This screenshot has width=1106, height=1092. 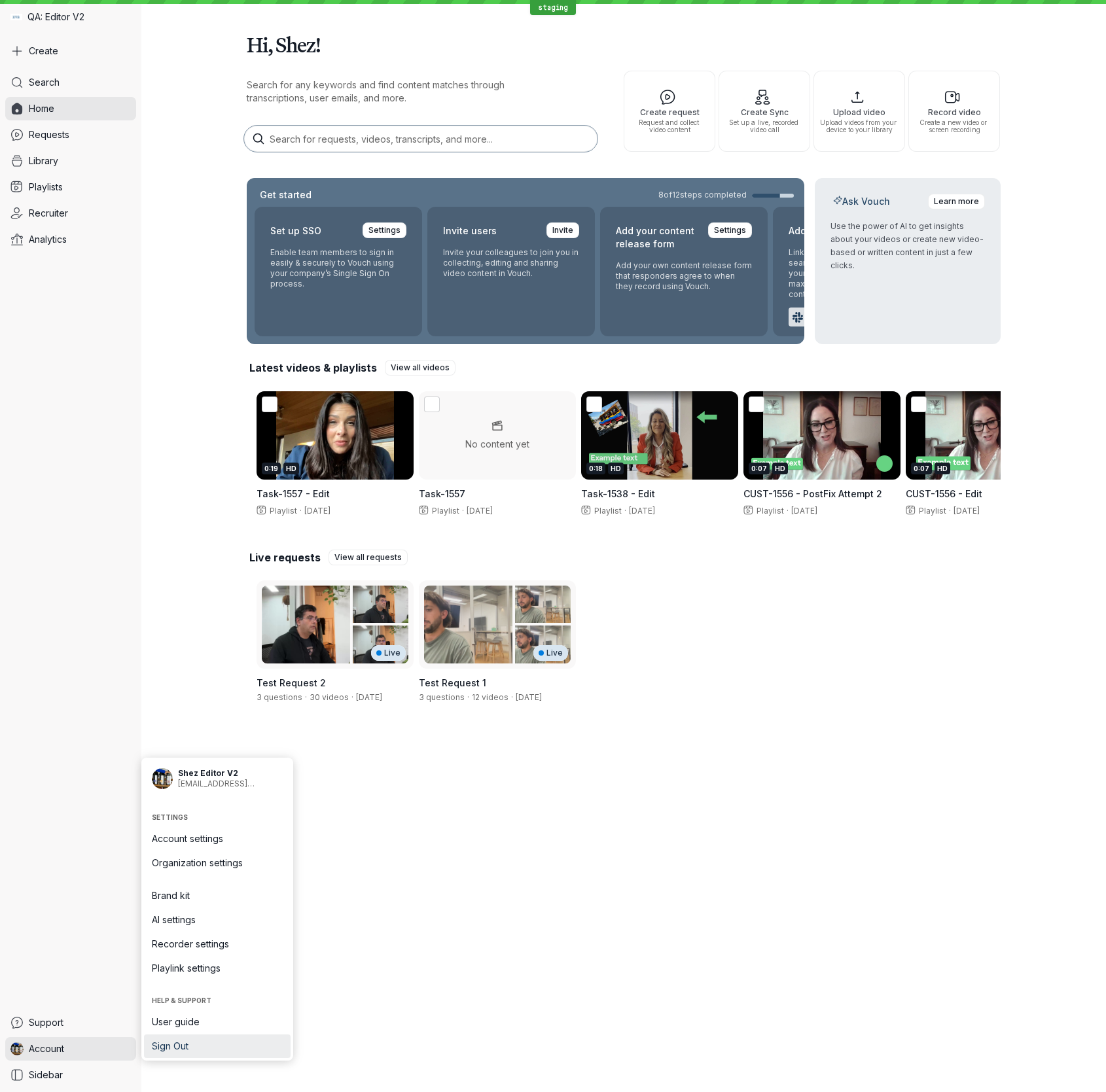 I want to click on span: Set up a live, recorded video call, so click(x=765, y=126).